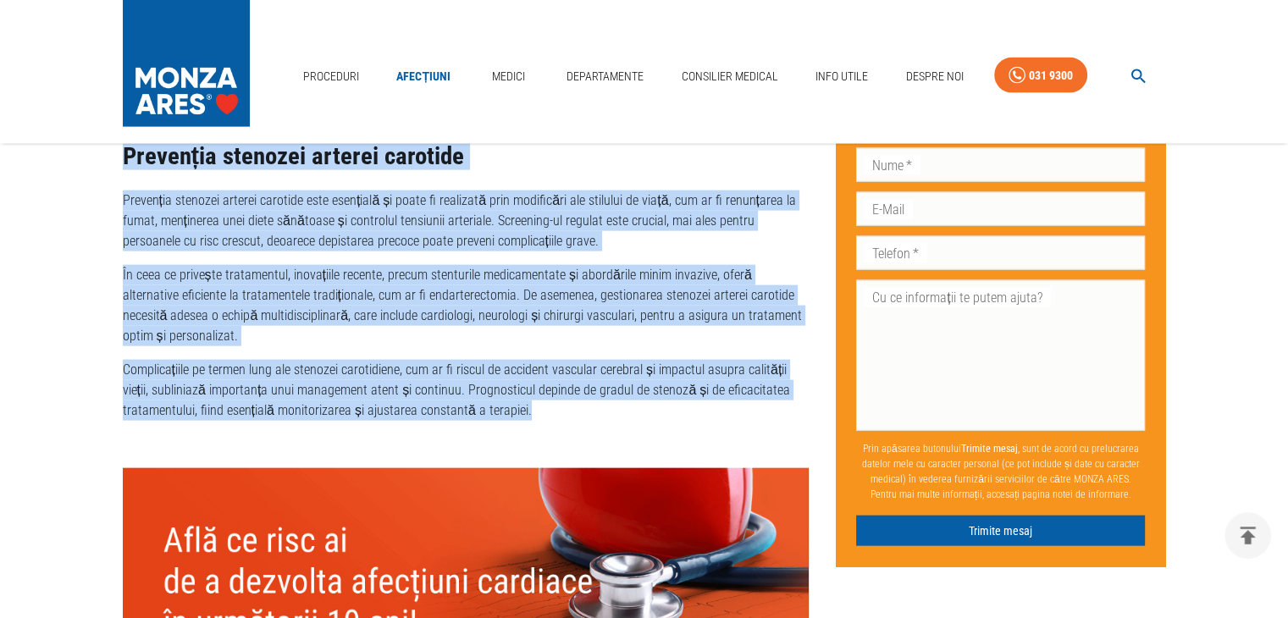 The image size is (1288, 618). Describe the element at coordinates (1000, 530) in the screenshot. I see `button: Trimite mesaj` at that location.